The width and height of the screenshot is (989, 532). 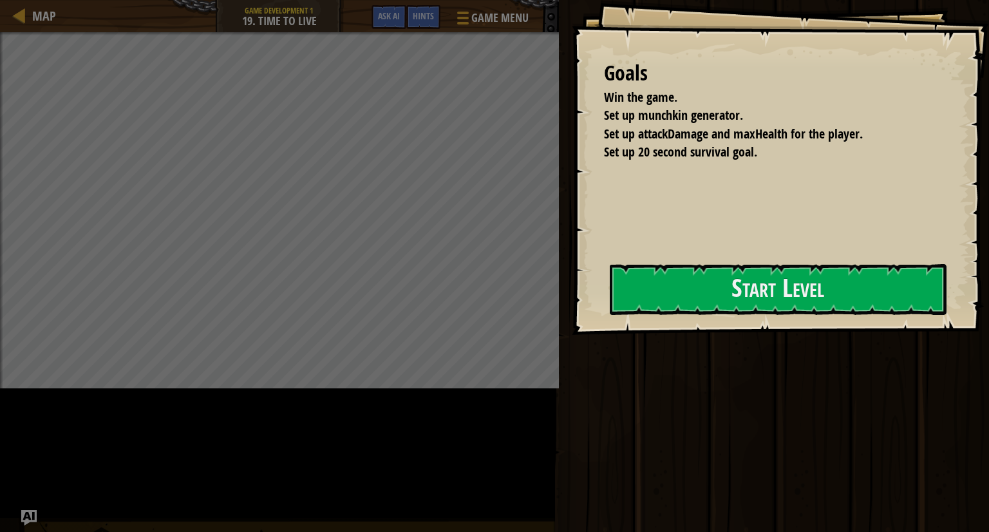 I want to click on button: Game Menu, so click(x=491, y=20).